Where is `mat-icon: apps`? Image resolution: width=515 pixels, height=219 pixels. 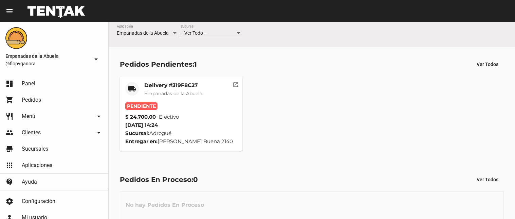 mat-icon: apps is located at coordinates (10, 165).